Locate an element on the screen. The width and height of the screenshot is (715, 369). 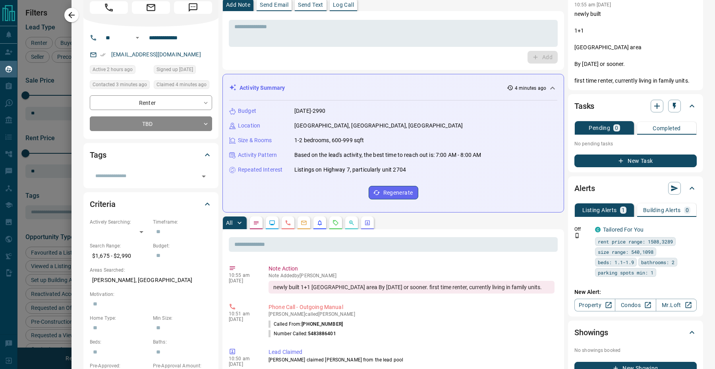
span: parking spots min: 1 is located at coordinates (625, 272).